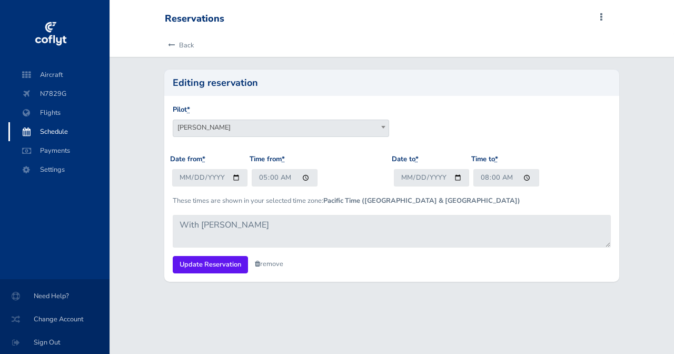 The height and width of the screenshot is (354, 674). I want to click on span: N7829G, so click(59, 94).